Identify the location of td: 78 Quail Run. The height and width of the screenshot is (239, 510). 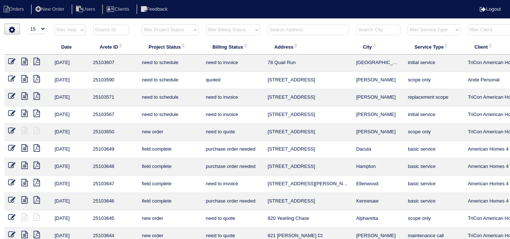
(308, 63).